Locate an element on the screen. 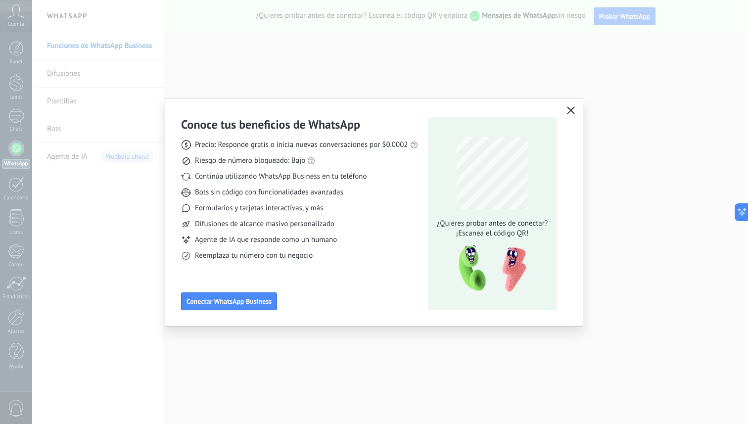 The image size is (748, 424). span: Riesgo de número bloqueado: Bajo is located at coordinates (250, 161).